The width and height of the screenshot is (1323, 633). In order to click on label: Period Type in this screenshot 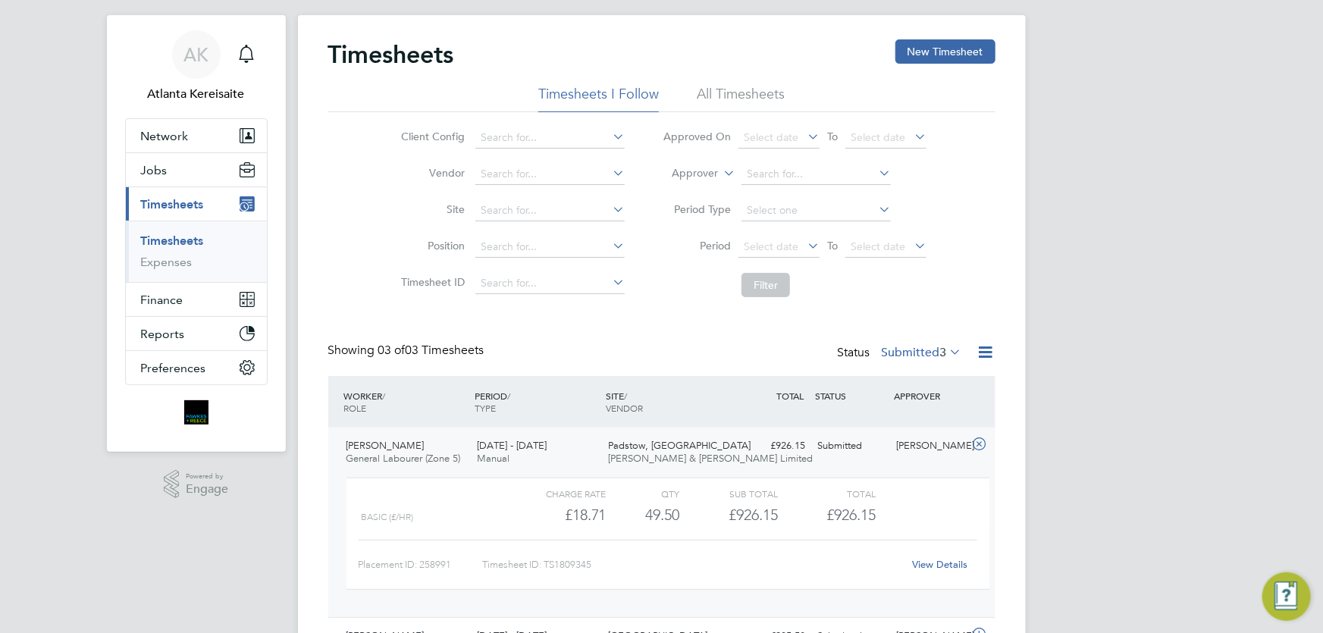, I will do `click(697, 209)`.